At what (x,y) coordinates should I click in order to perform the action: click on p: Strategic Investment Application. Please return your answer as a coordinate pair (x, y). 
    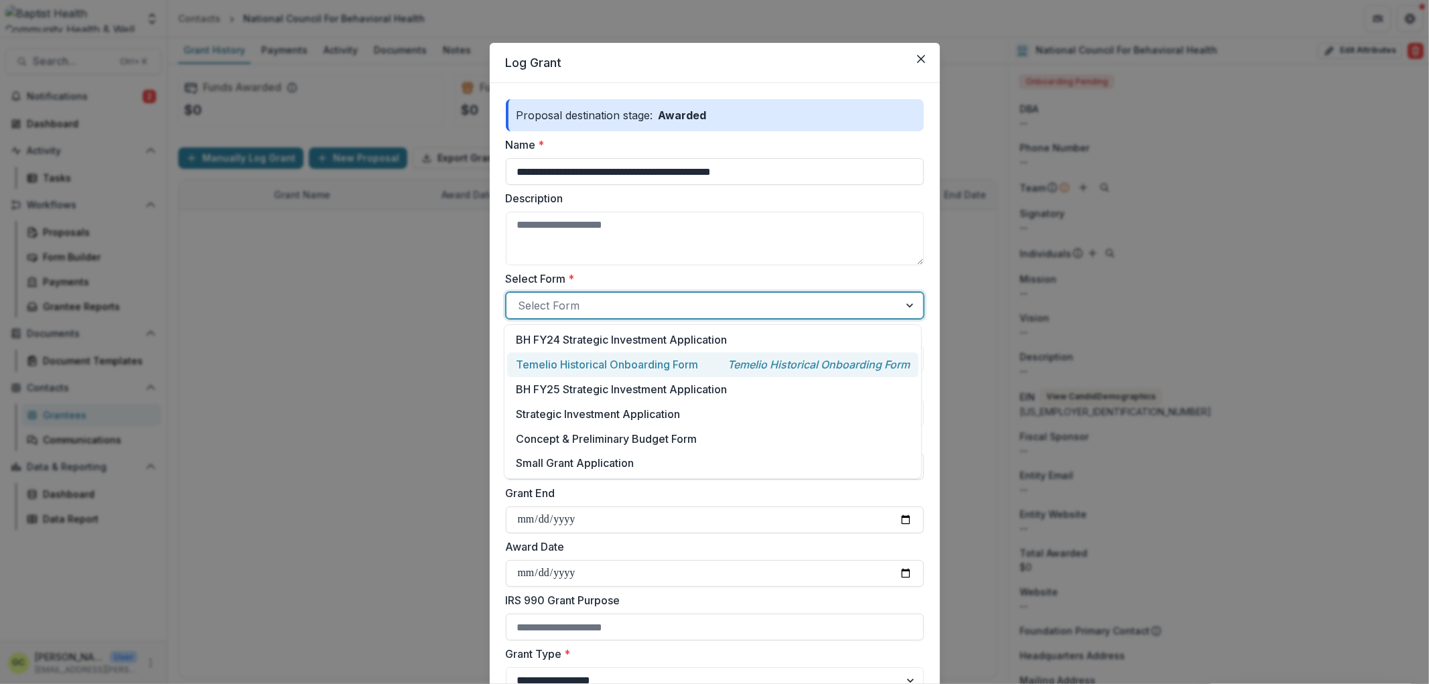
    Looking at the image, I should click on (597, 414).